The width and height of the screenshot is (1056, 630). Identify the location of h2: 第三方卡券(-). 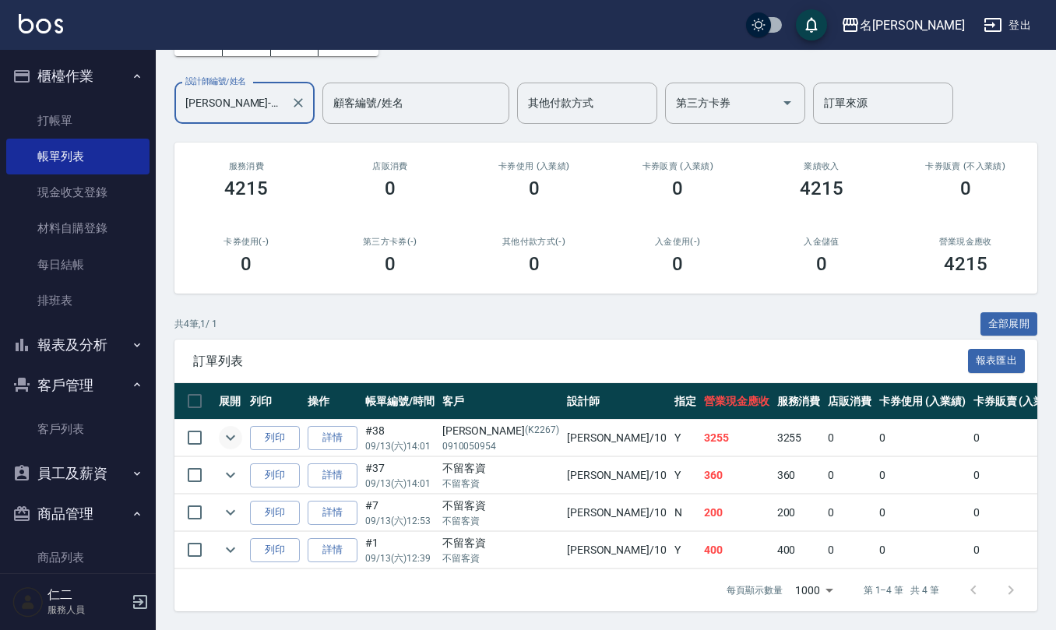
(390, 241).